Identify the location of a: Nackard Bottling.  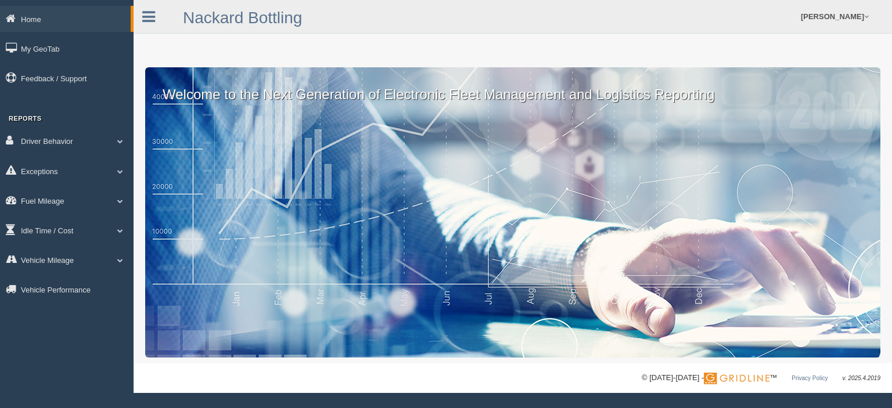
(242, 17).